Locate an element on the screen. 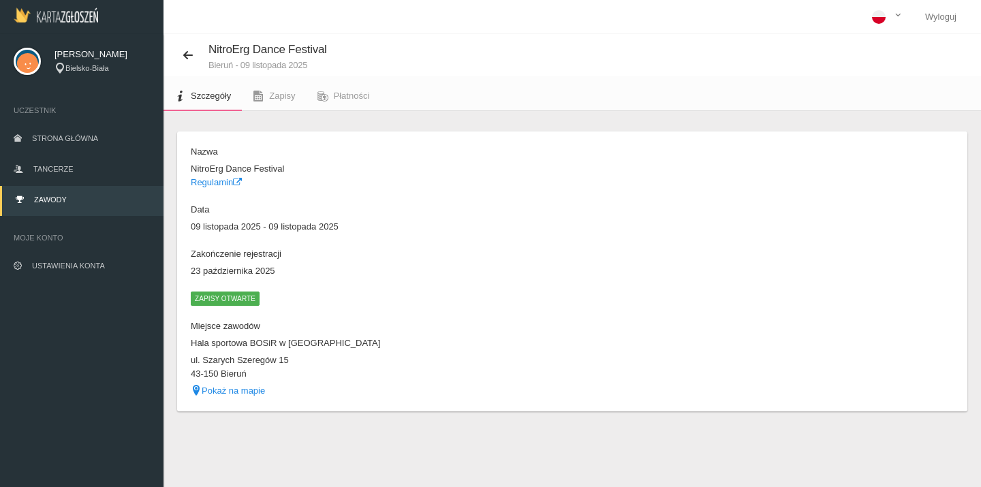 Image resolution: width=981 pixels, height=487 pixels. div: Bielsko-Biała is located at coordinates (102, 68).